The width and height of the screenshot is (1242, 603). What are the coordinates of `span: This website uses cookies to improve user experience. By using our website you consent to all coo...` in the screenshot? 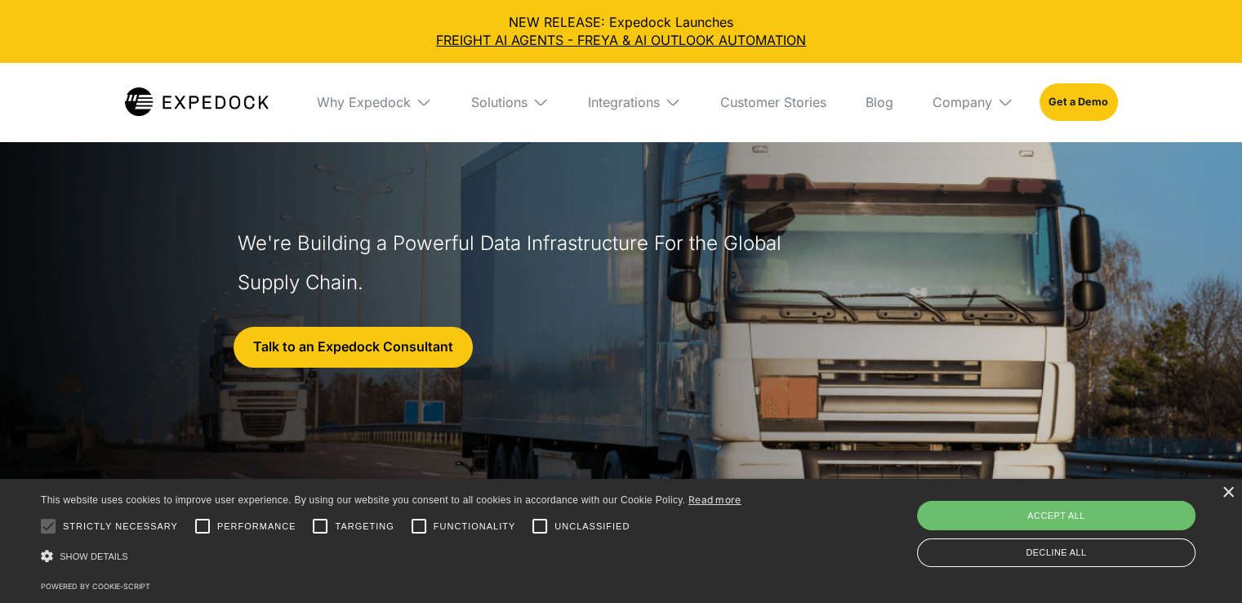 It's located at (363, 500).